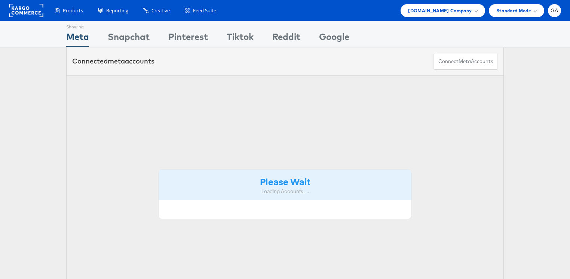 The image size is (570, 279). I want to click on div: Meta, so click(77, 38).